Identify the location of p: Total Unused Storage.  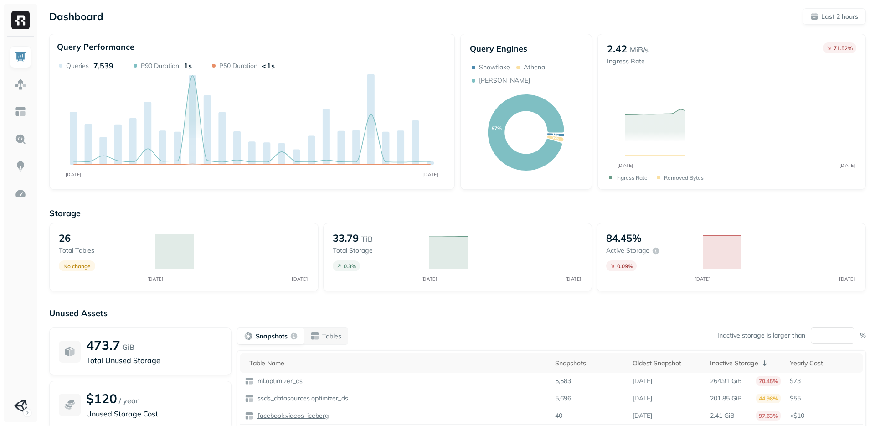
(154, 360).